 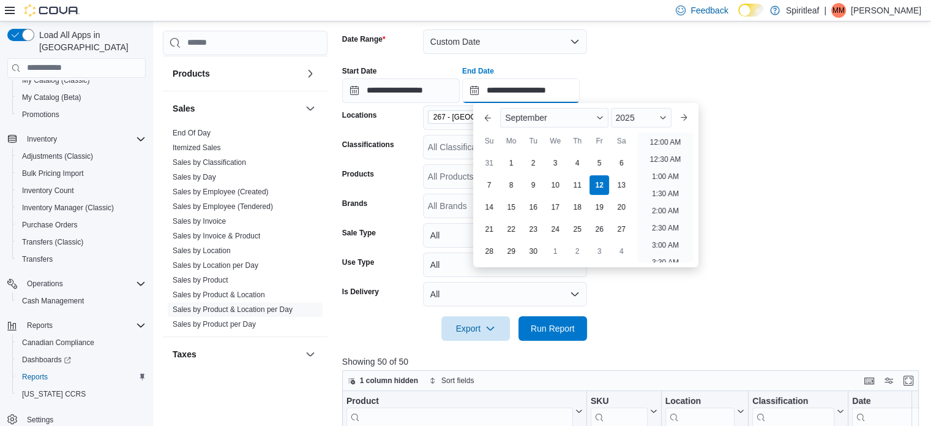 I want to click on div: We, so click(x=555, y=141).